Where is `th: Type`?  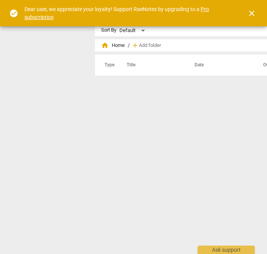
th: Type is located at coordinates (108, 65).